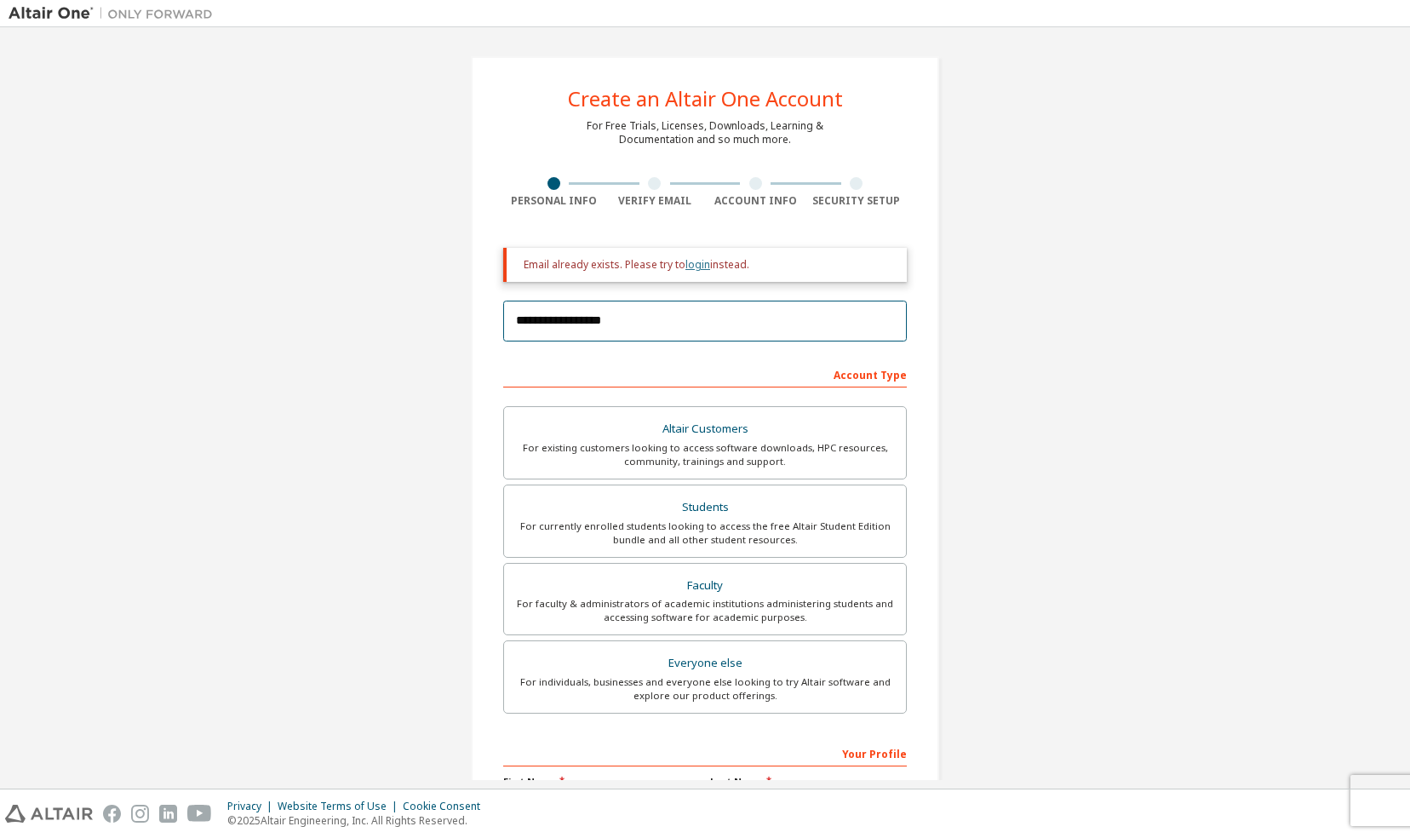  Describe the element at coordinates (601, 781) in the screenshot. I see `label: First Name` at that location.